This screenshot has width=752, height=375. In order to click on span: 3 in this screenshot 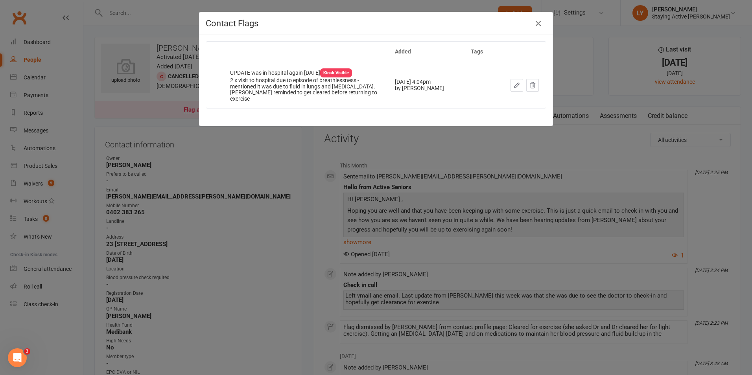, I will do `click(27, 351)`.